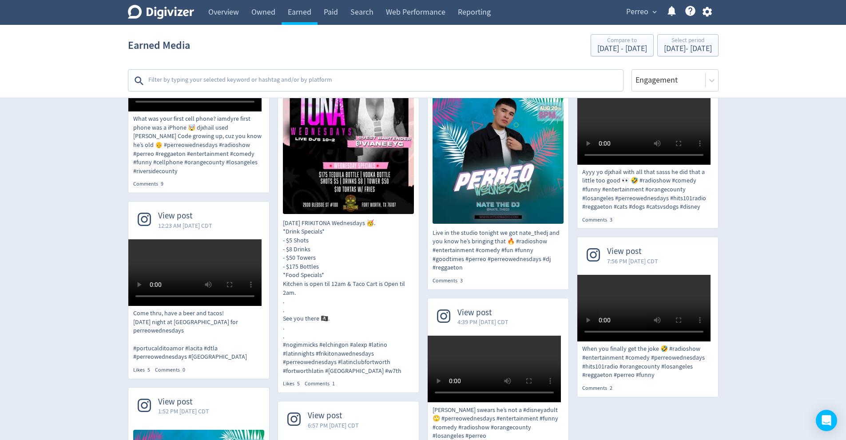  I want to click on div: Open Intercom Messenger, so click(827, 421).